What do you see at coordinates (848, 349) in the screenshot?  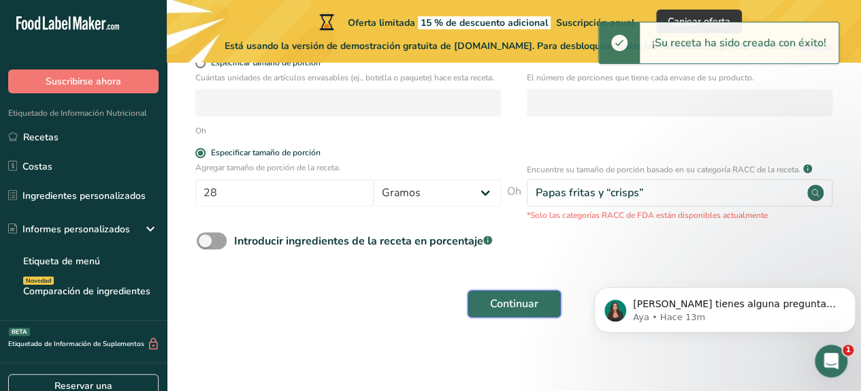 I see `font: 1` at bounding box center [848, 349].